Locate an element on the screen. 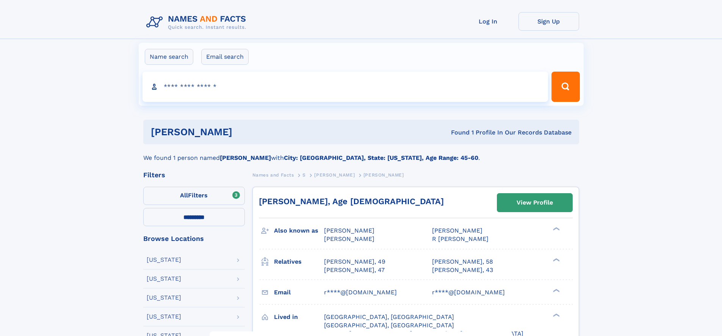 This screenshot has height=336, width=722. div: Found 1 Profile In Our Records Database is located at coordinates (456, 133).